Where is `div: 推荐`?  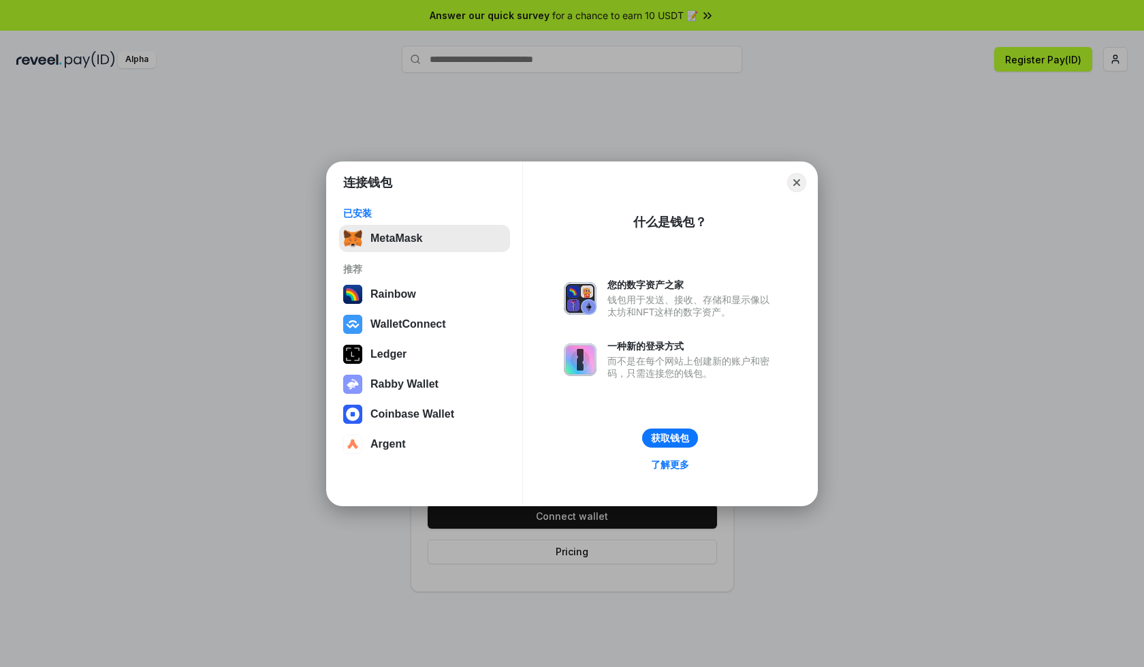 div: 推荐 is located at coordinates (424, 269).